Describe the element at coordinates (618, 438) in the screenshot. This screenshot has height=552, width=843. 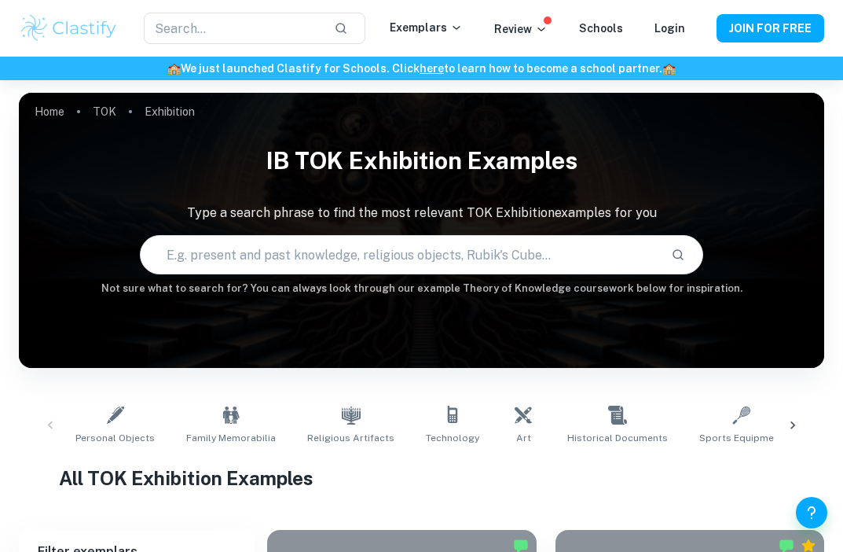
I see `span: Historical Documents` at that location.